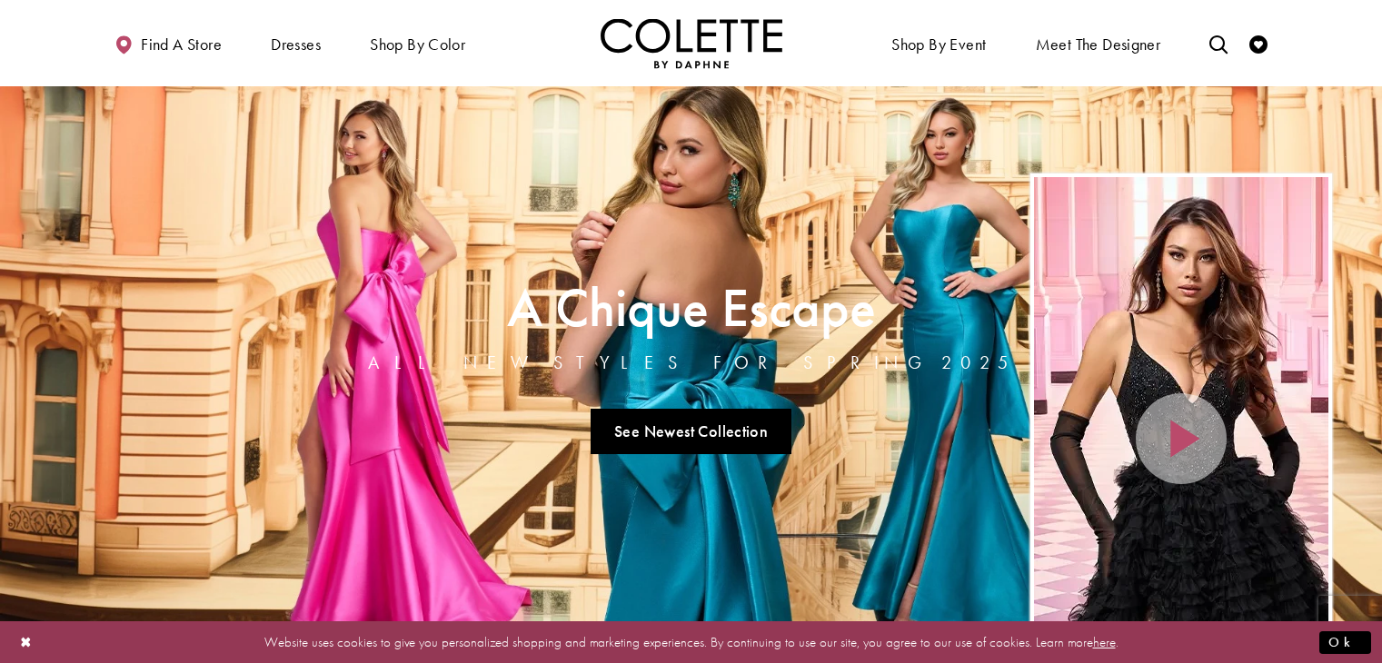 This screenshot has width=1382, height=663. Describe the element at coordinates (26, 641) in the screenshot. I see `button: Close Dialog` at that location.